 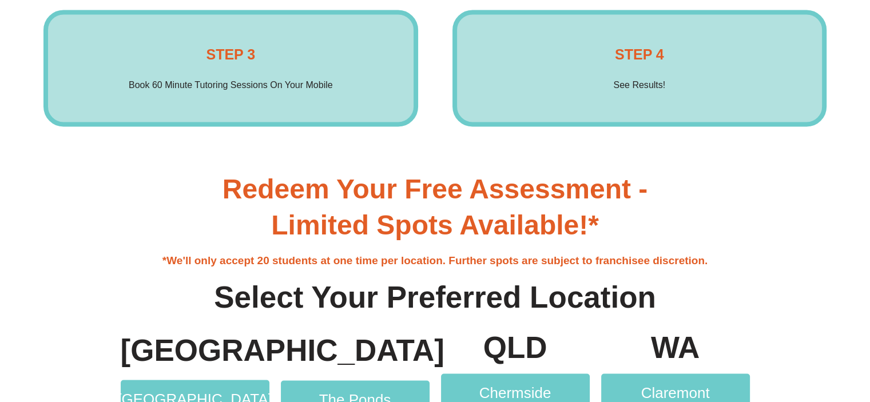 I want to click on h4: STEP 3, so click(x=231, y=54).